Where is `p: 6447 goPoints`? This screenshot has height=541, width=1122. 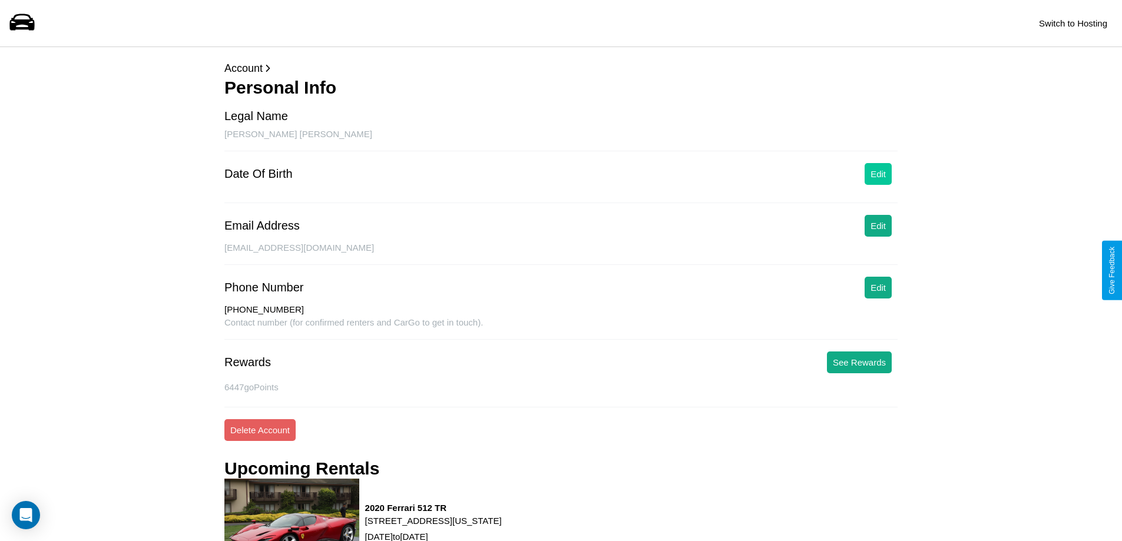 p: 6447 goPoints is located at coordinates (560, 387).